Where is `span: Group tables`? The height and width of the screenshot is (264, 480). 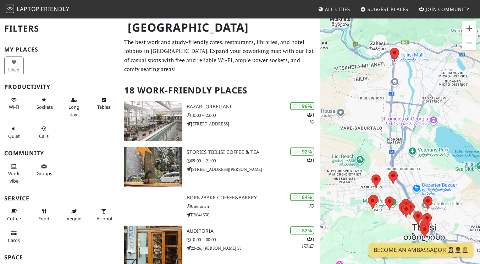
span: Group tables is located at coordinates (44, 173).